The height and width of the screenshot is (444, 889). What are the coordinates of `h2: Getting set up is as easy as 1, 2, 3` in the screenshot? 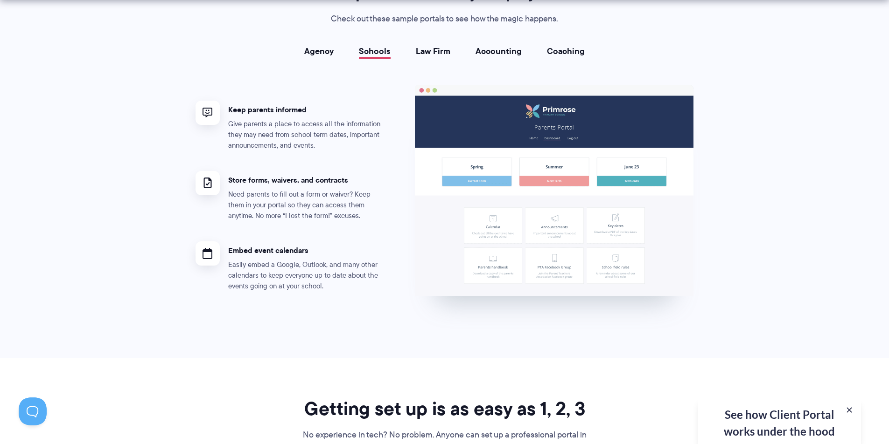 It's located at (444, 409).